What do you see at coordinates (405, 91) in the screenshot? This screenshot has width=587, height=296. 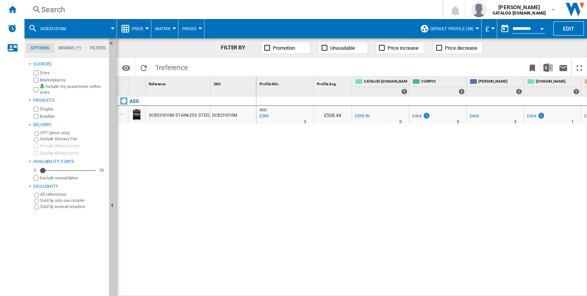 I see `div: 1 offers sold by CATALOG ELECTROLUX.UK` at bounding box center [405, 91].